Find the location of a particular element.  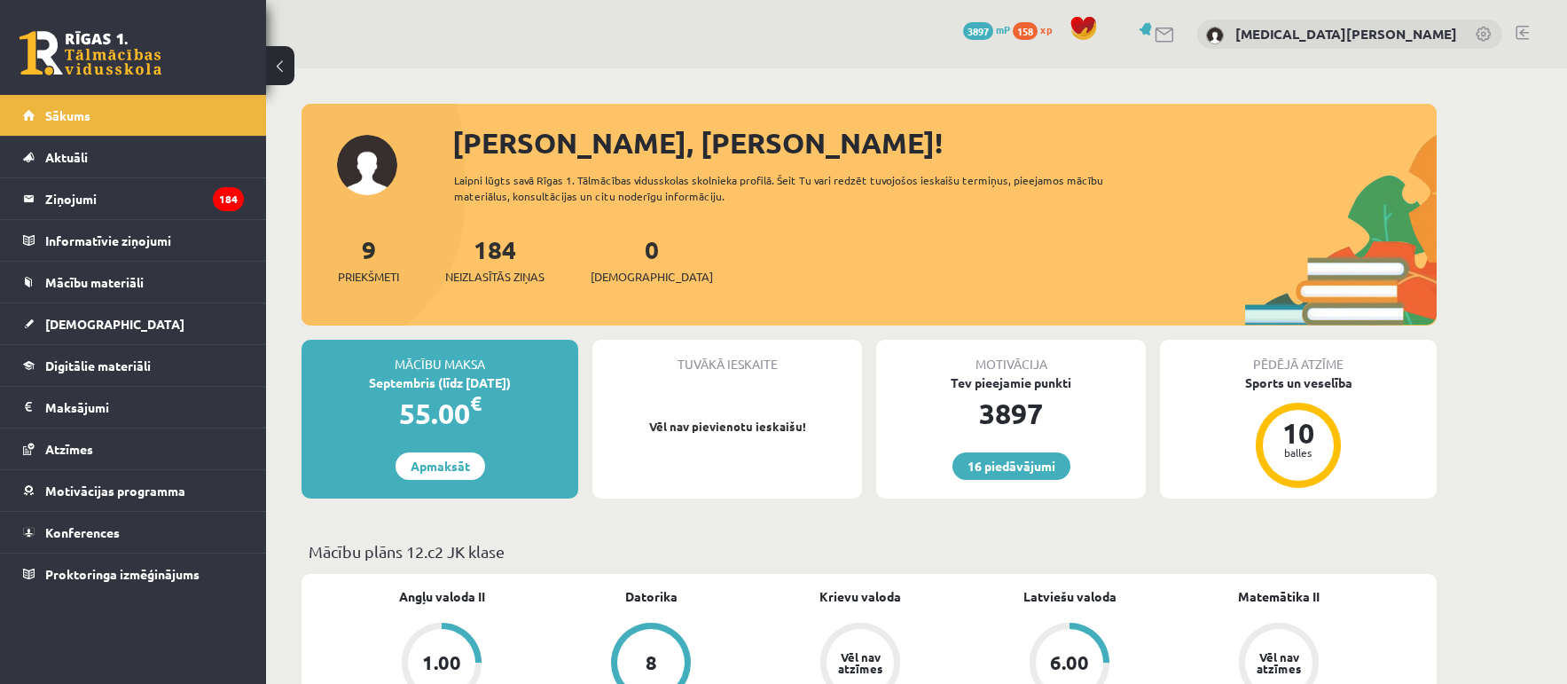

a: Ziņojumi184 is located at coordinates (133, 199).